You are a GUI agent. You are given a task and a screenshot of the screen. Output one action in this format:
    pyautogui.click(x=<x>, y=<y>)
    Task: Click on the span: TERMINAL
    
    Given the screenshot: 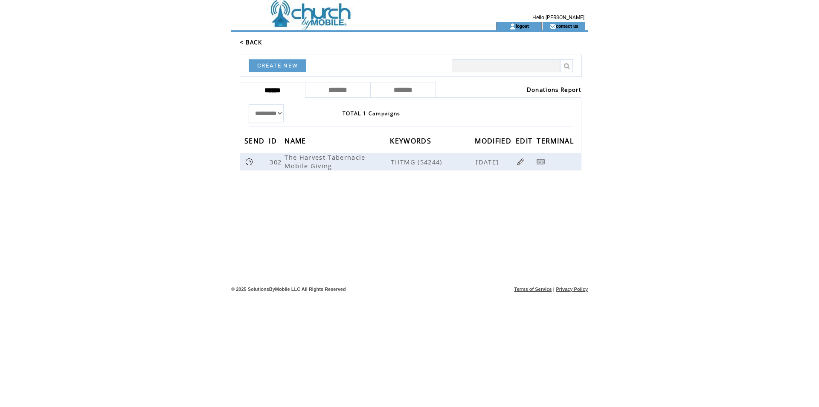 What is the action you would take?
    pyautogui.click(x=556, y=142)
    